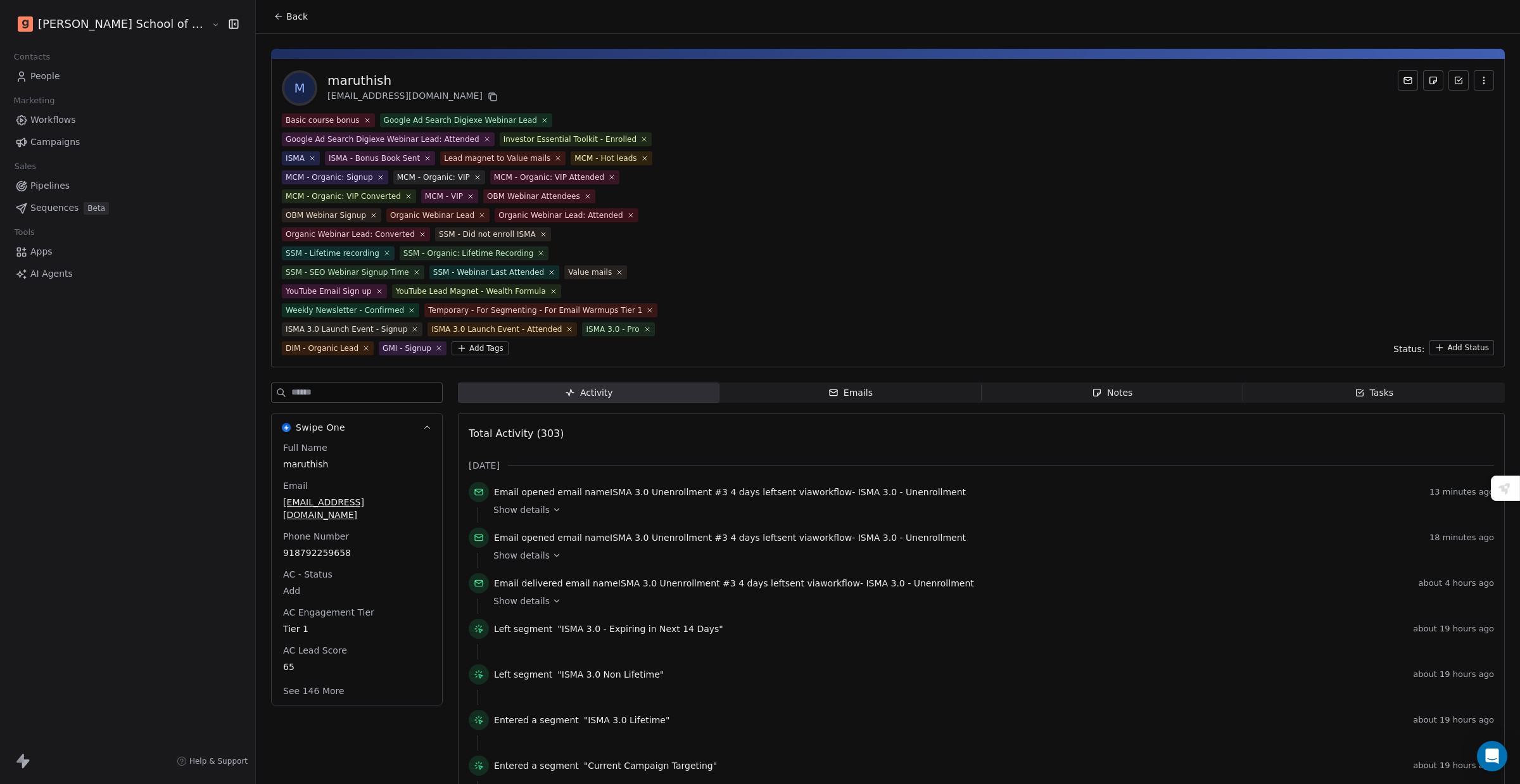  I want to click on a: AI Agents, so click(127, 273).